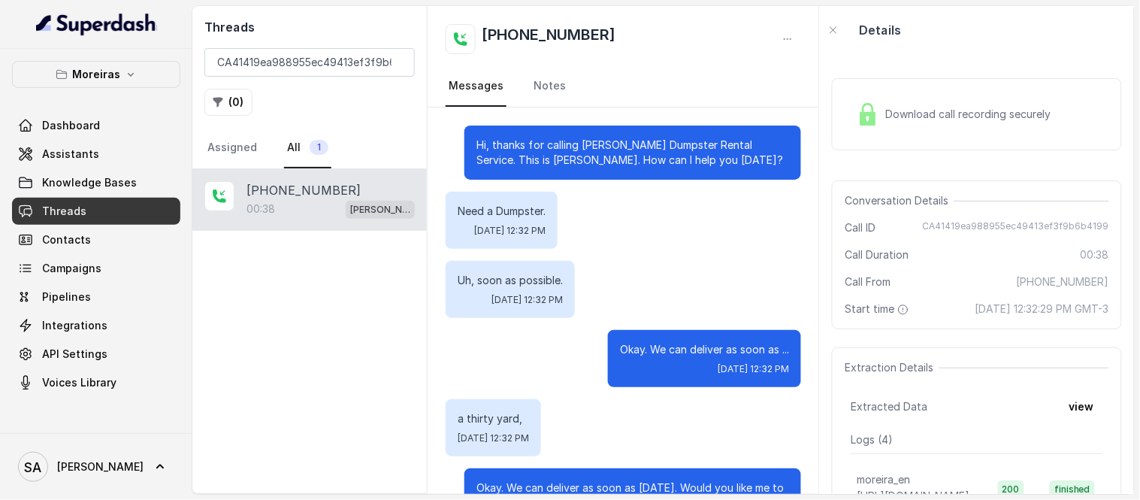  Describe the element at coordinates (971, 114) in the screenshot. I see `span: Download call recording securely` at that location.